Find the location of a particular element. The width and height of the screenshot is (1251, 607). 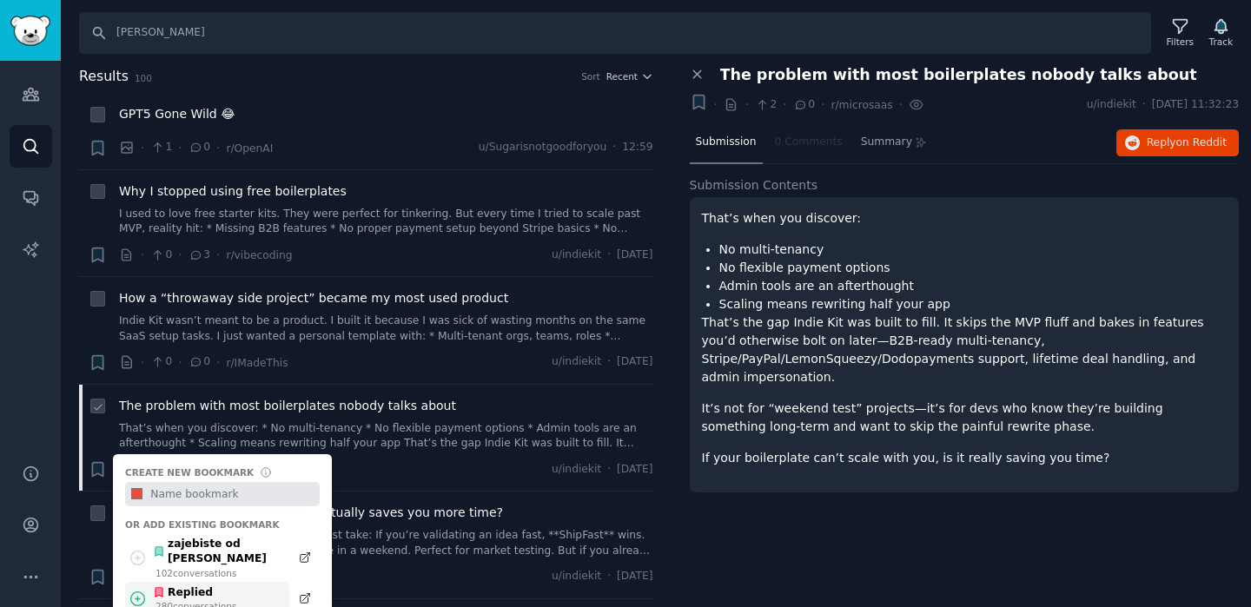

a: I used to love free starter kits. They were perfect for tinkering. But every time I tried to scal... is located at coordinates (386, 222).